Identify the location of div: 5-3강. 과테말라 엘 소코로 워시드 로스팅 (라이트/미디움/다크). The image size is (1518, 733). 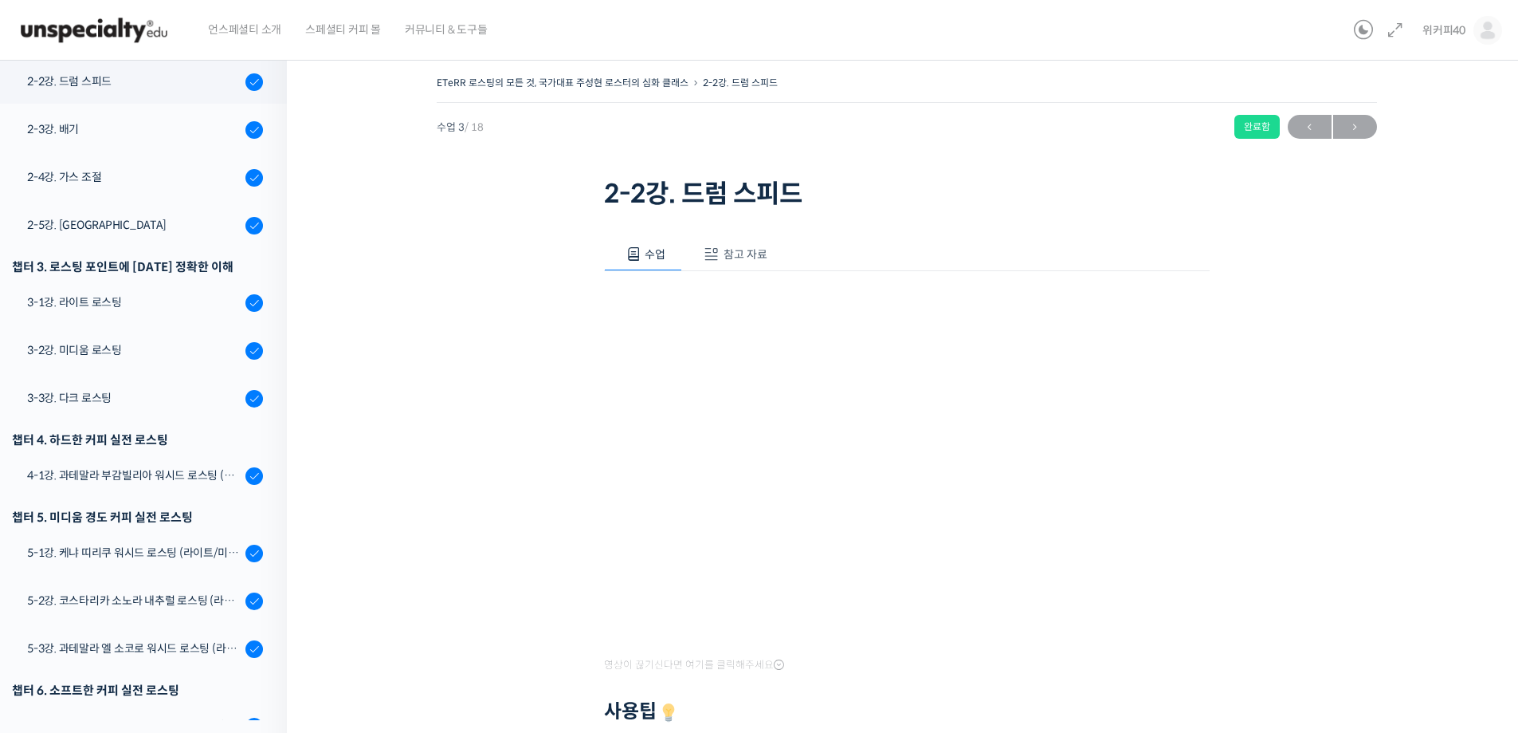
(134, 648).